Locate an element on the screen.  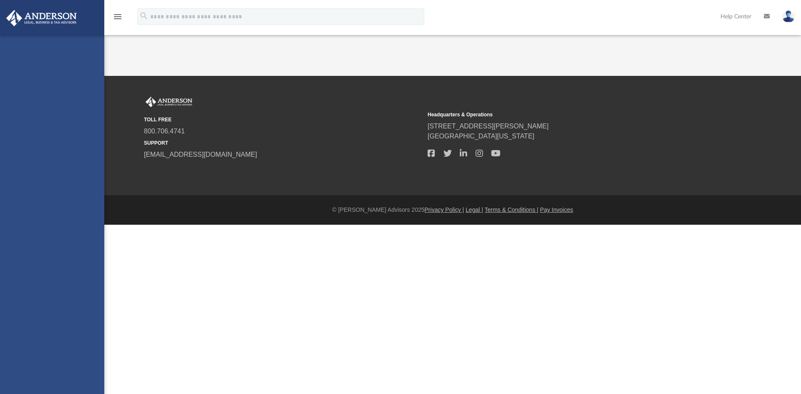
a: Legal | is located at coordinates (474, 210).